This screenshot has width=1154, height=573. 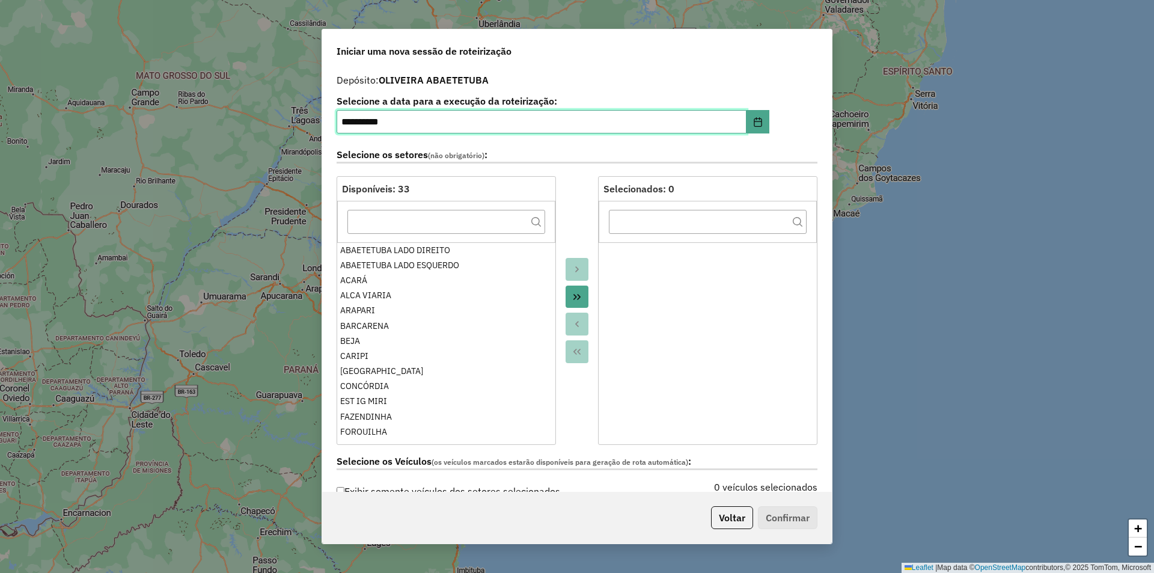 What do you see at coordinates (577, 297) in the screenshot?
I see `button: Move All to Target` at bounding box center [577, 297].